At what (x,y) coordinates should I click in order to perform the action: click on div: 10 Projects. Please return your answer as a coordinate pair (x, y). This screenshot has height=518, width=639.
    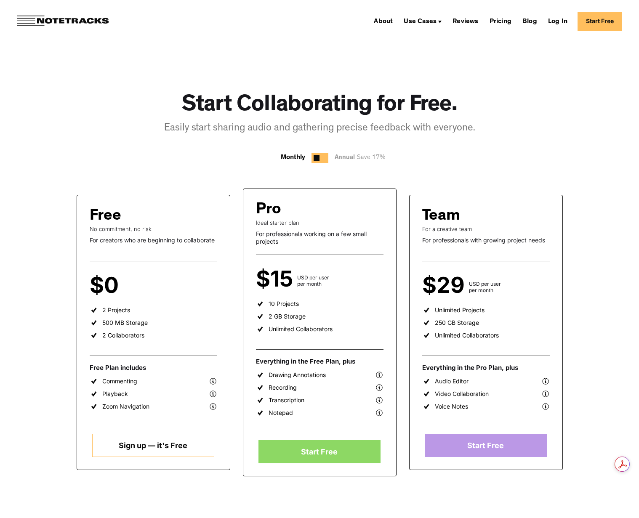
    Looking at the image, I should click on (284, 304).